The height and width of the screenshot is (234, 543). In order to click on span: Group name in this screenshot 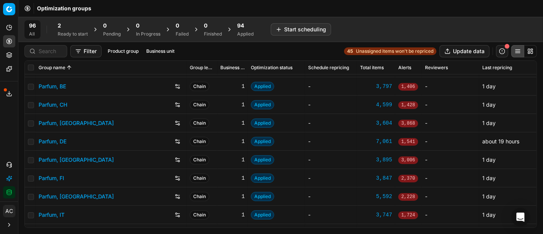, I will do `click(52, 68)`.